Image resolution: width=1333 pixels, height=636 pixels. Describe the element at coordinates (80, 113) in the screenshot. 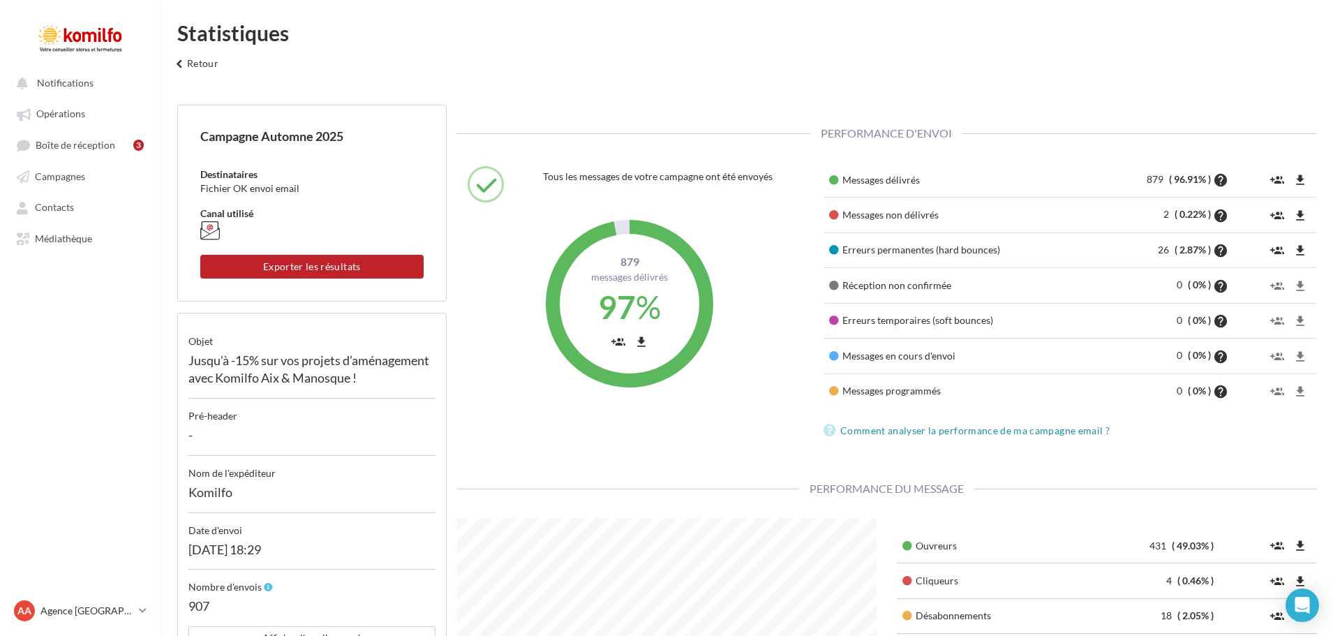

I see `a: Opérations` at that location.